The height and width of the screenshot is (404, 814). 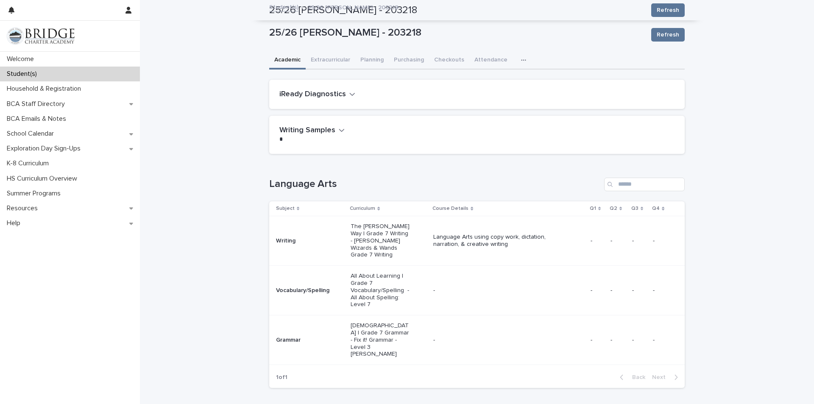 I want to click on input: Search, so click(x=645, y=185).